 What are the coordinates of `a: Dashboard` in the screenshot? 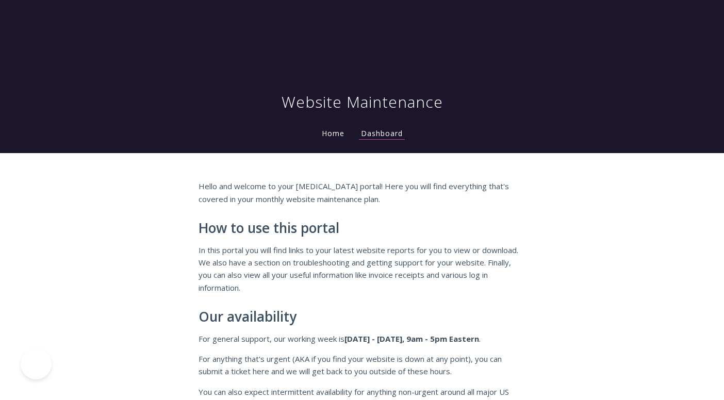 It's located at (382, 134).